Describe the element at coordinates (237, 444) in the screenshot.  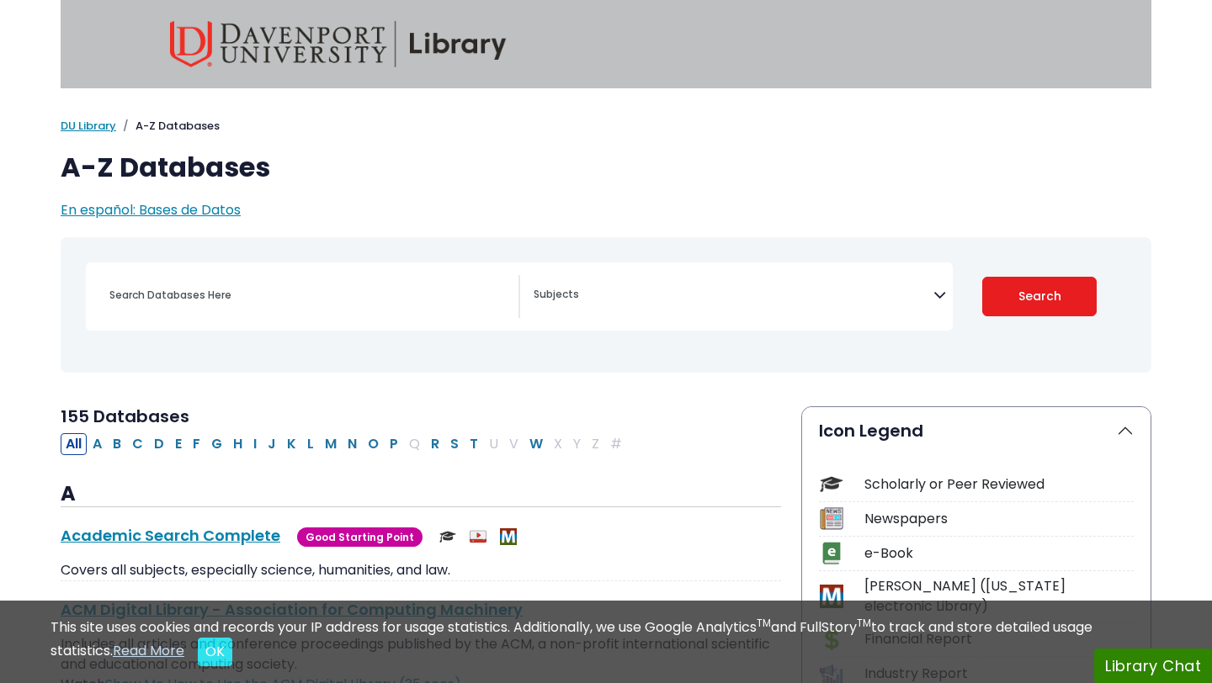
I see `button: Filter Results H` at that location.